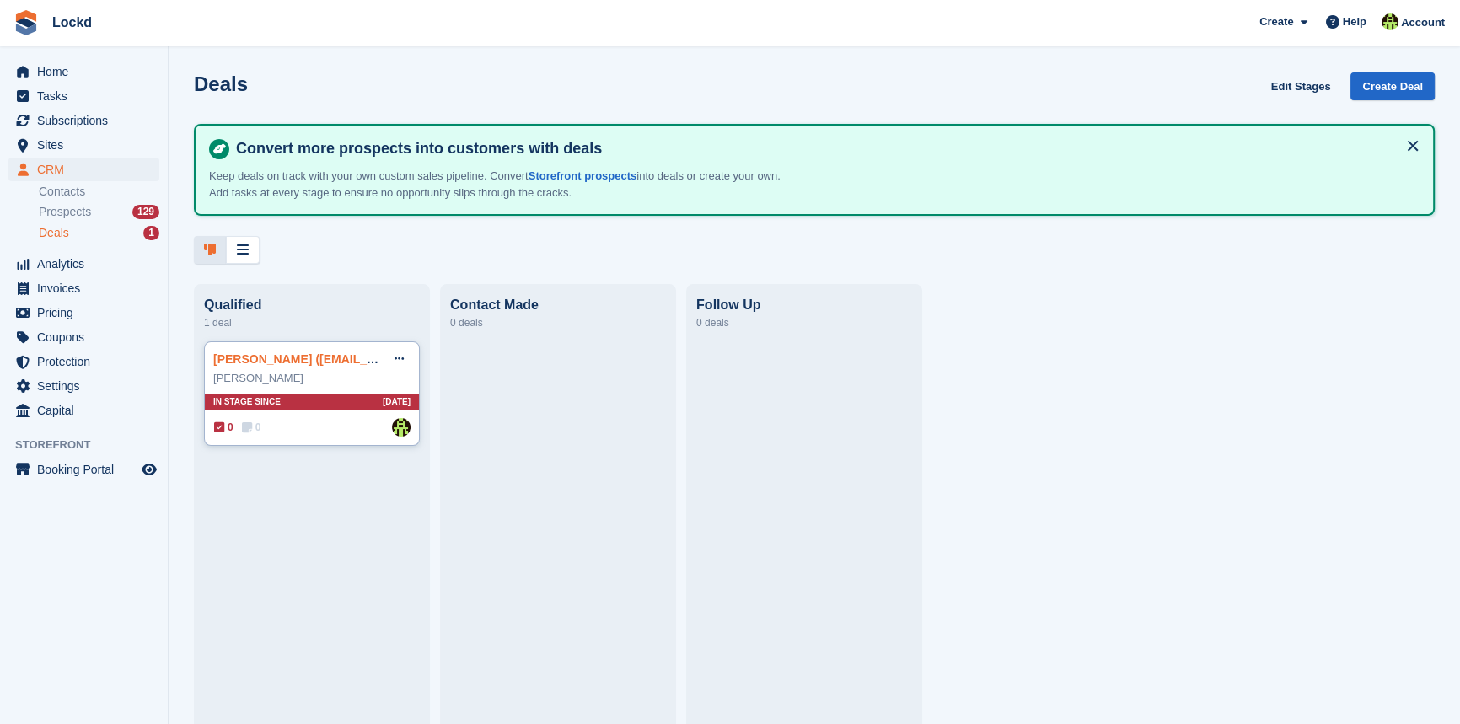 This screenshot has height=724, width=1460. Describe the element at coordinates (88, 288) in the screenshot. I see `span: Invoices` at that location.